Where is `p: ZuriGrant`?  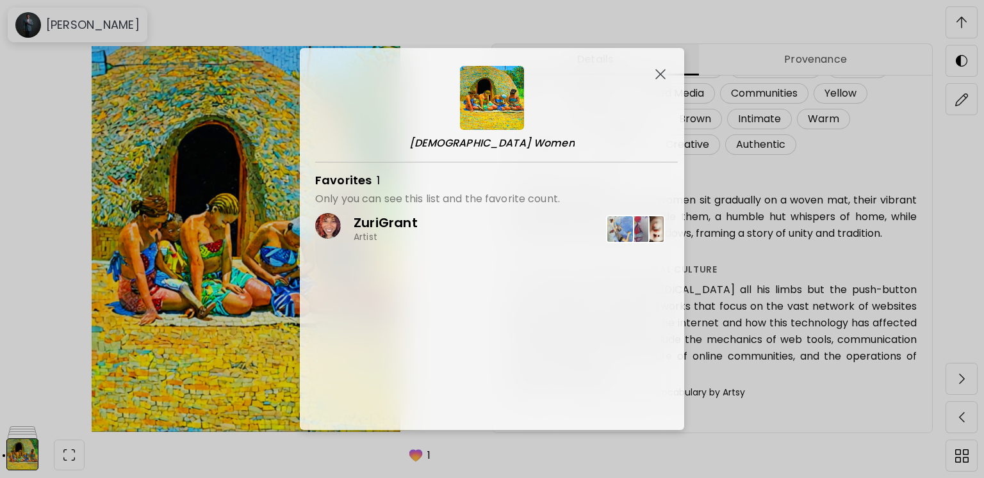 p: ZuriGrant is located at coordinates (385, 223).